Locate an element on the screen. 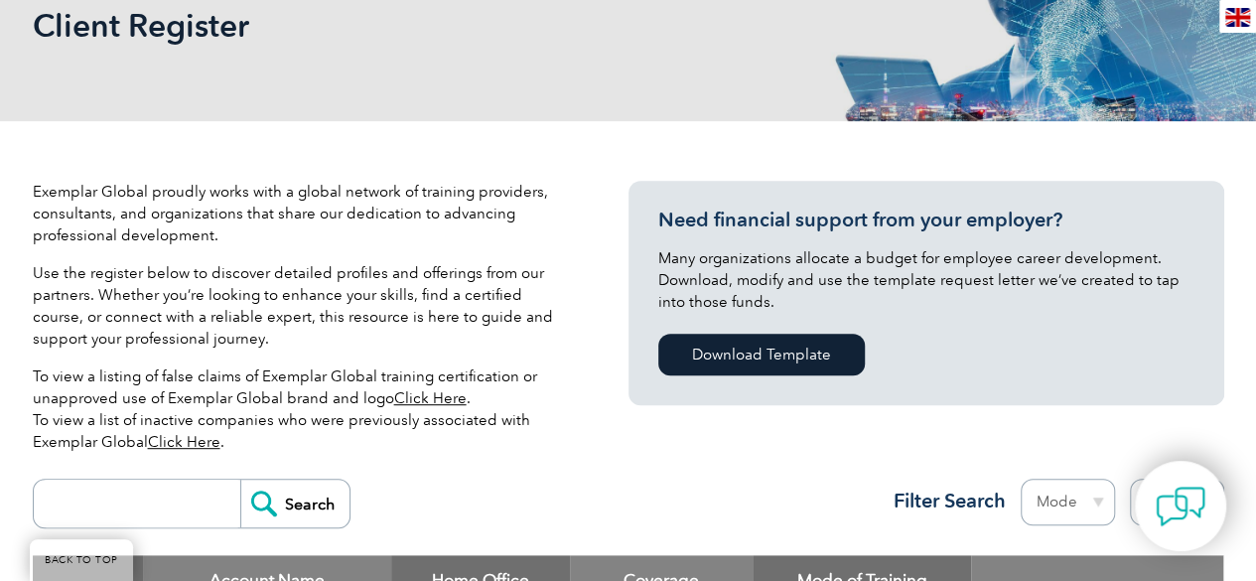 Image resolution: width=1256 pixels, height=581 pixels. h3: Need financial support from your employer? is located at coordinates (926, 219).